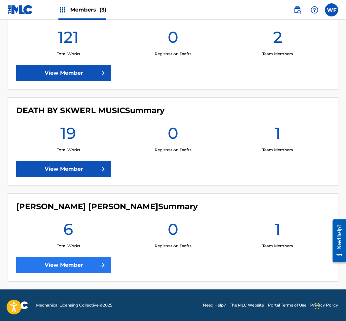 This screenshot has height=321, width=346. Describe the element at coordinates (315, 10) in the screenshot. I see `img: help` at that location.